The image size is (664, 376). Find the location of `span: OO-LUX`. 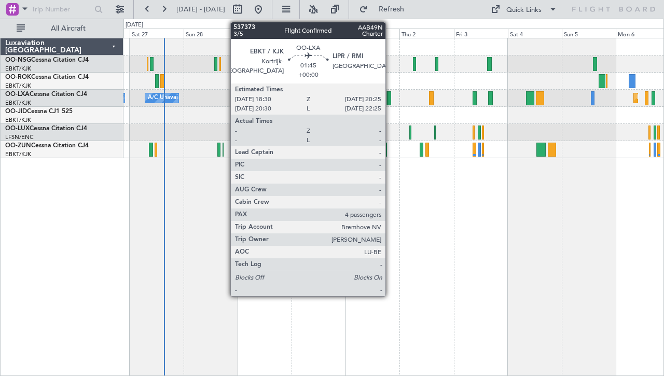

span: OO-LUX is located at coordinates (17, 129).